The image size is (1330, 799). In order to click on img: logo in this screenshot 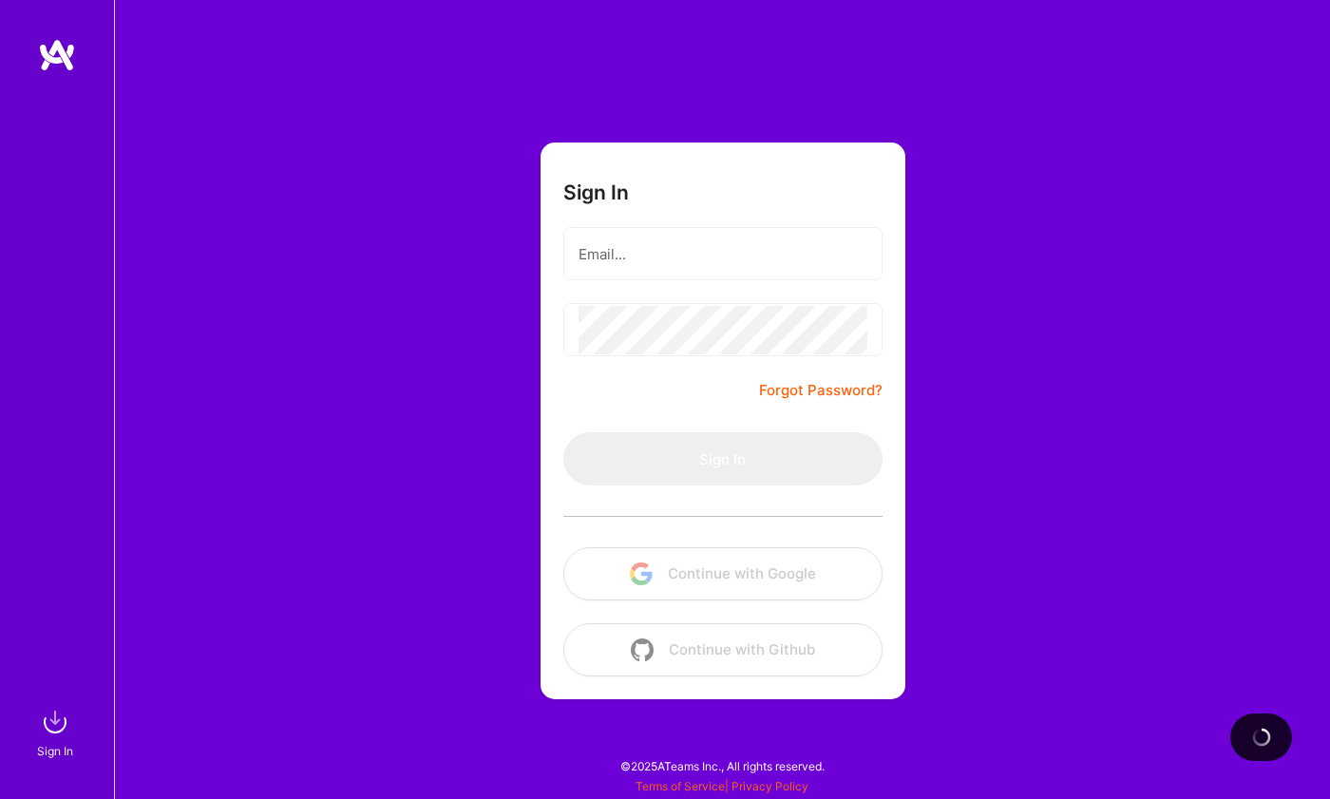, I will do `click(57, 55)`.